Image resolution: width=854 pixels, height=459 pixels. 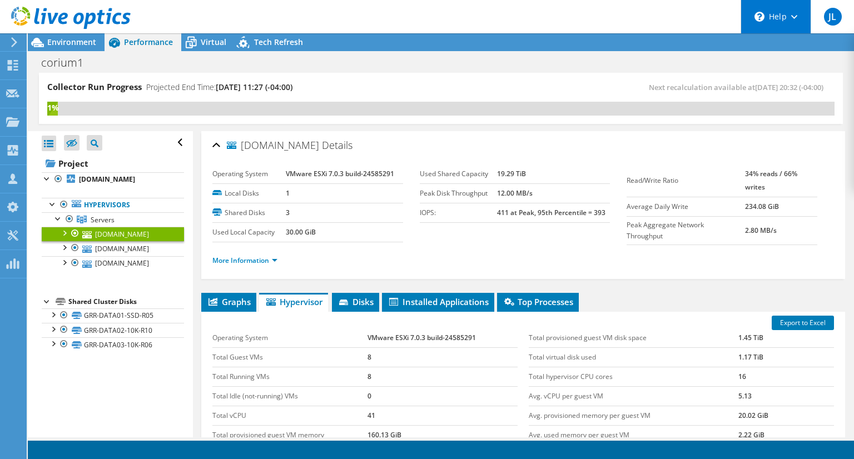 I want to click on a: More Information, so click(x=245, y=260).